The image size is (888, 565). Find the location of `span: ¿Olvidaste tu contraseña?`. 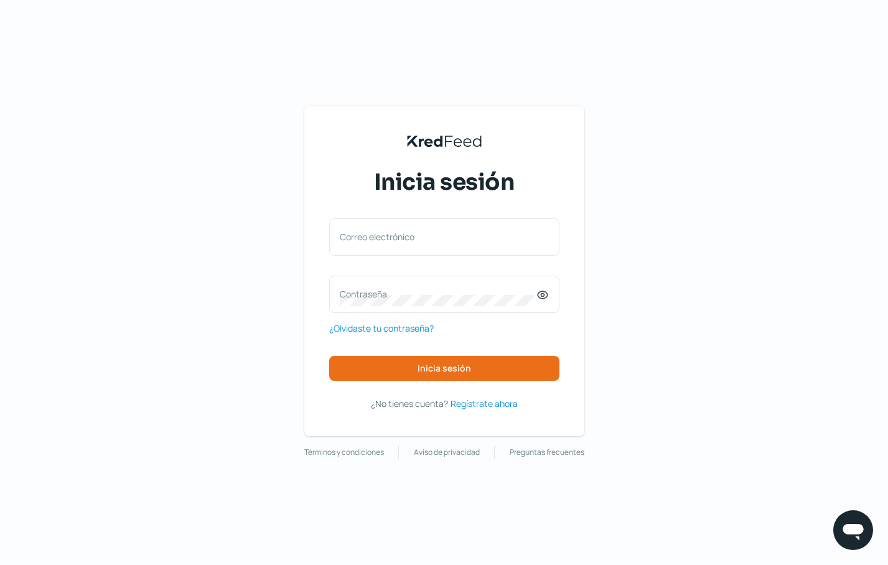

span: ¿Olvidaste tu contraseña? is located at coordinates (381, 328).